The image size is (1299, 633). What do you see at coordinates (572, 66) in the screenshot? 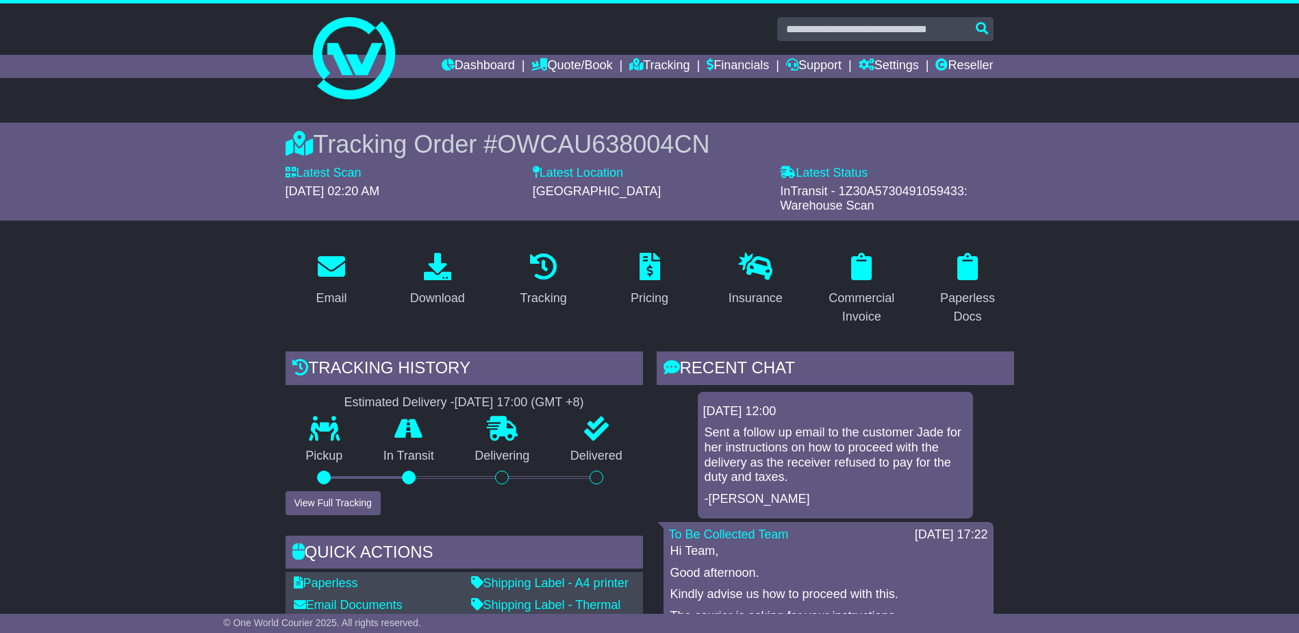
I see `a: Quote/Book` at bounding box center [572, 66].